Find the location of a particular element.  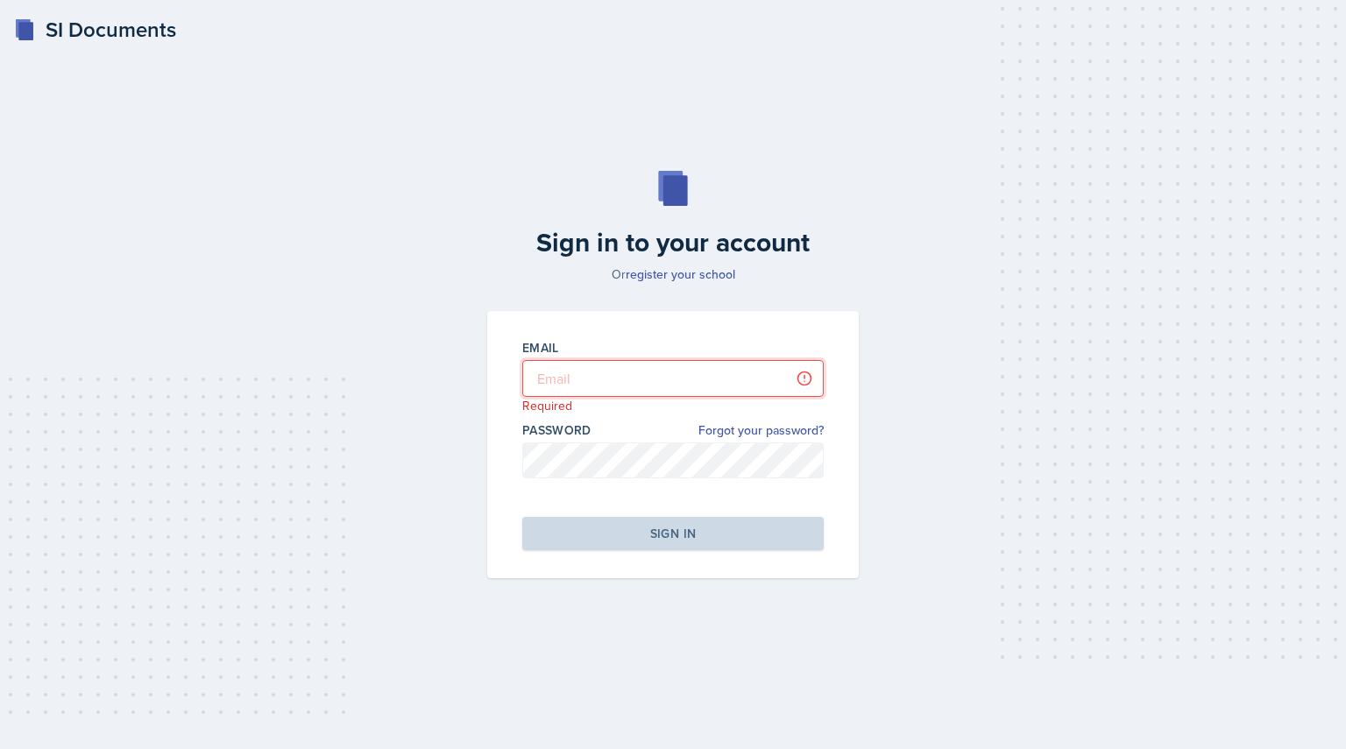

label: Email is located at coordinates (541, 348).